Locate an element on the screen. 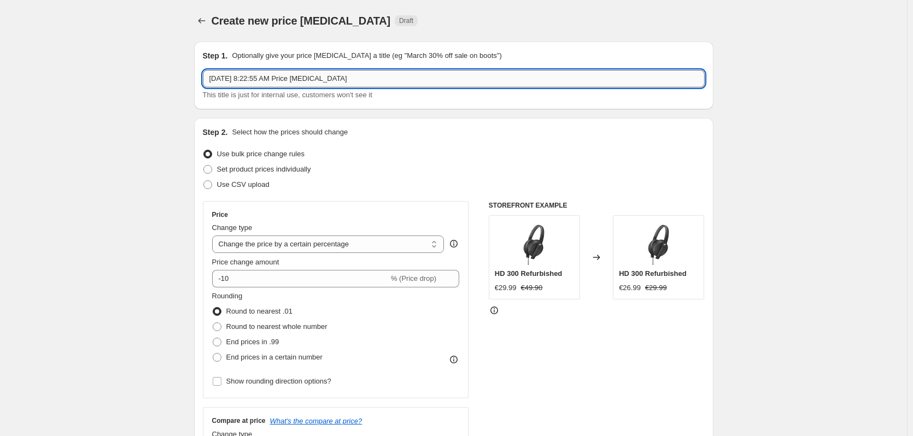 This screenshot has width=913, height=436. strike: €29.99 is located at coordinates (656, 288).